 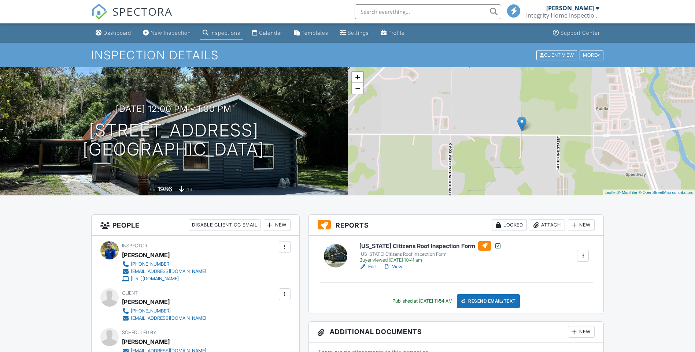 What do you see at coordinates (167, 33) in the screenshot?
I see `a: New Inspection` at bounding box center [167, 33].